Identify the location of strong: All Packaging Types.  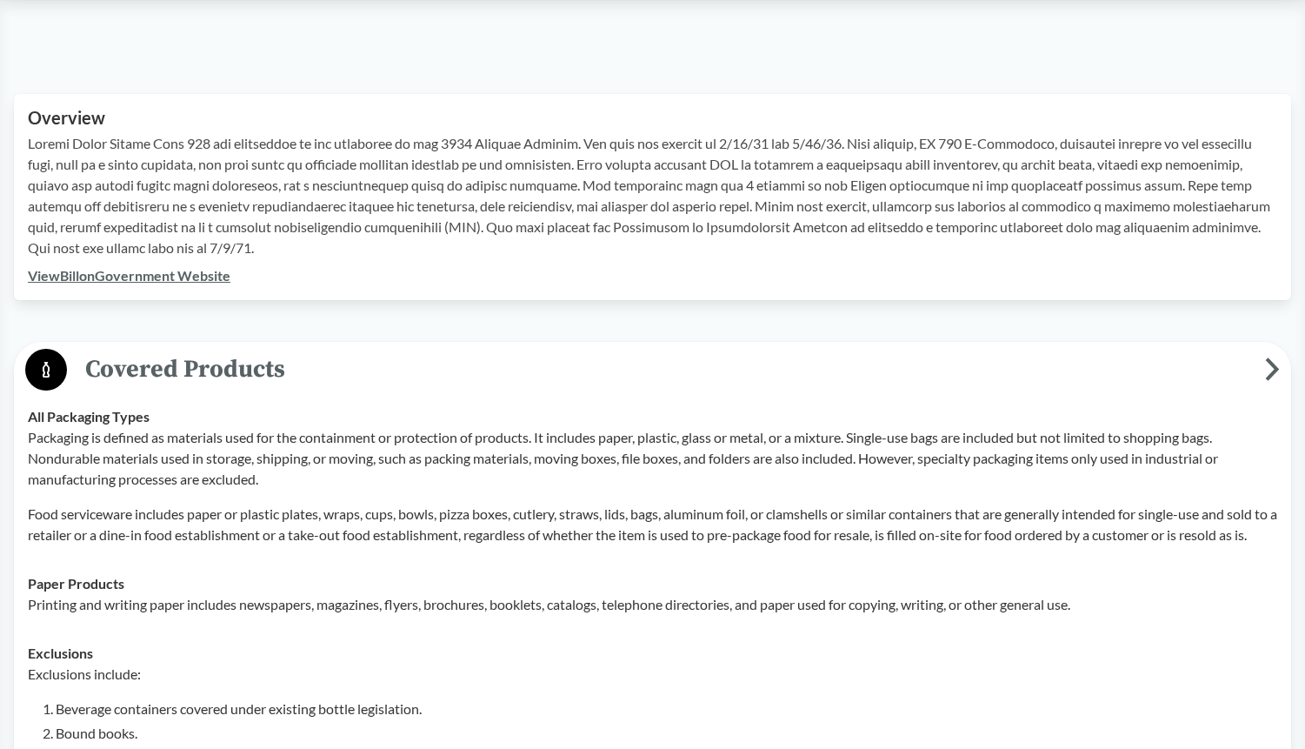
(89, 416).